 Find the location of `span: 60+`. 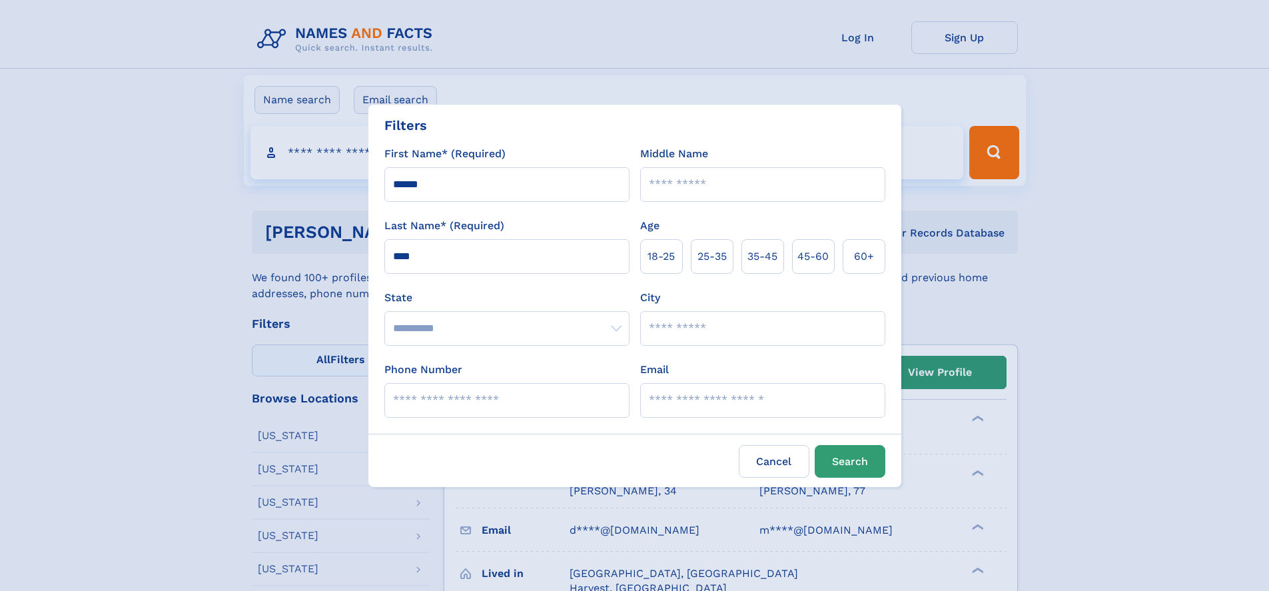

span: 60+ is located at coordinates (864, 256).